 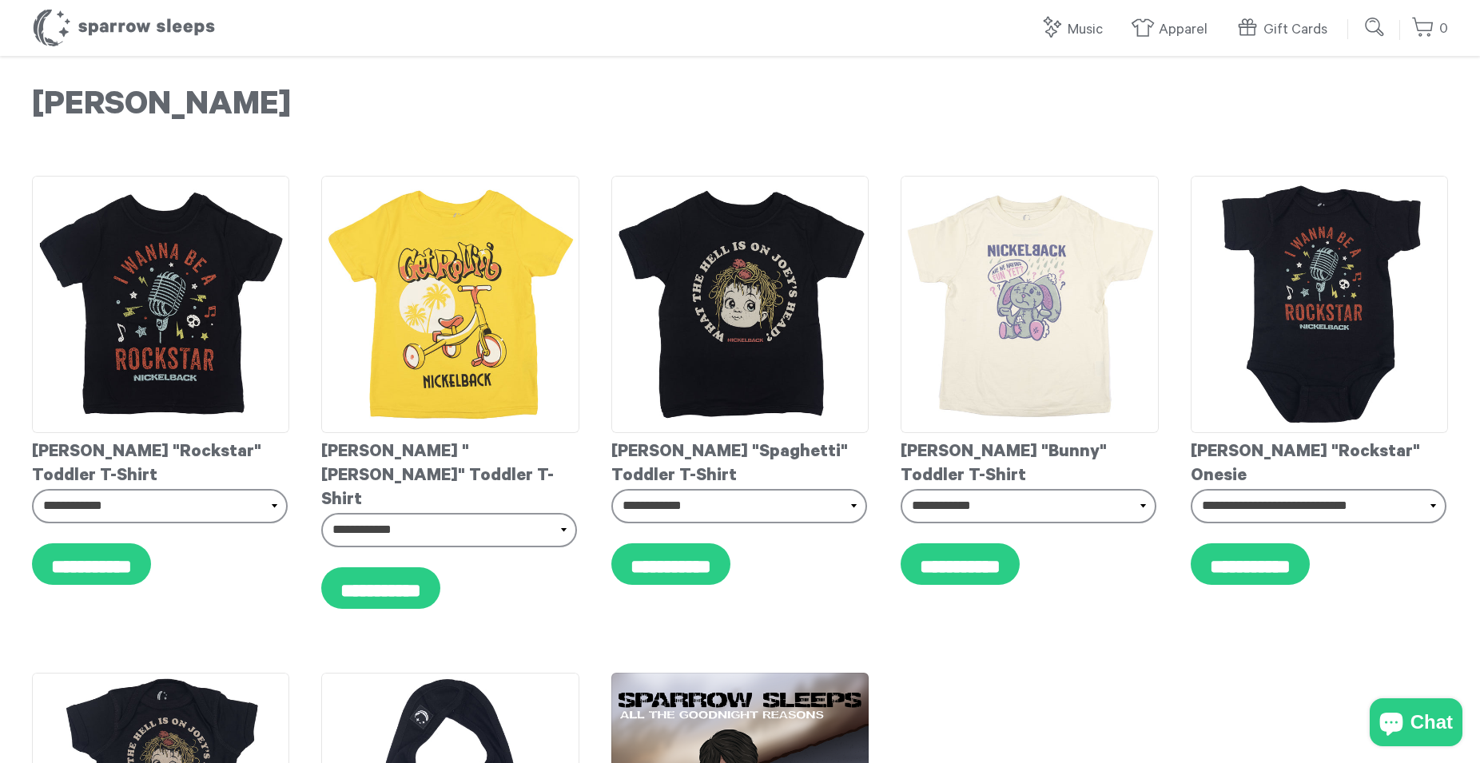 I want to click on img: Nickelback-Rockstaronesie_grande.jpg, so click(x=1319, y=304).